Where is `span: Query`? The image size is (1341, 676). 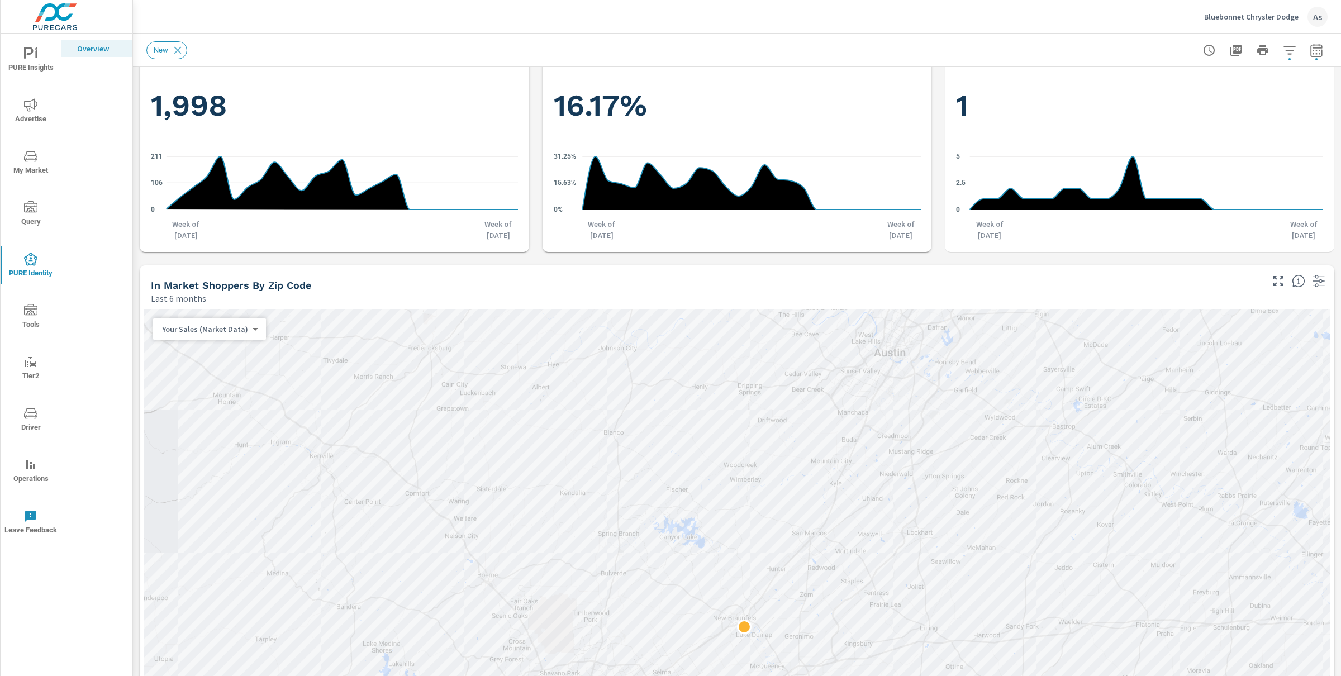
span: Query is located at coordinates (31, 215).